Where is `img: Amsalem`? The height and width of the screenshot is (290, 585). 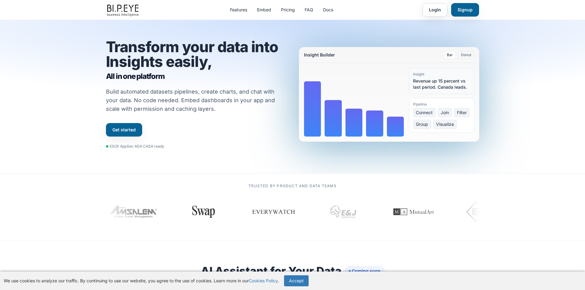 img: Amsalem is located at coordinates (130, 212).